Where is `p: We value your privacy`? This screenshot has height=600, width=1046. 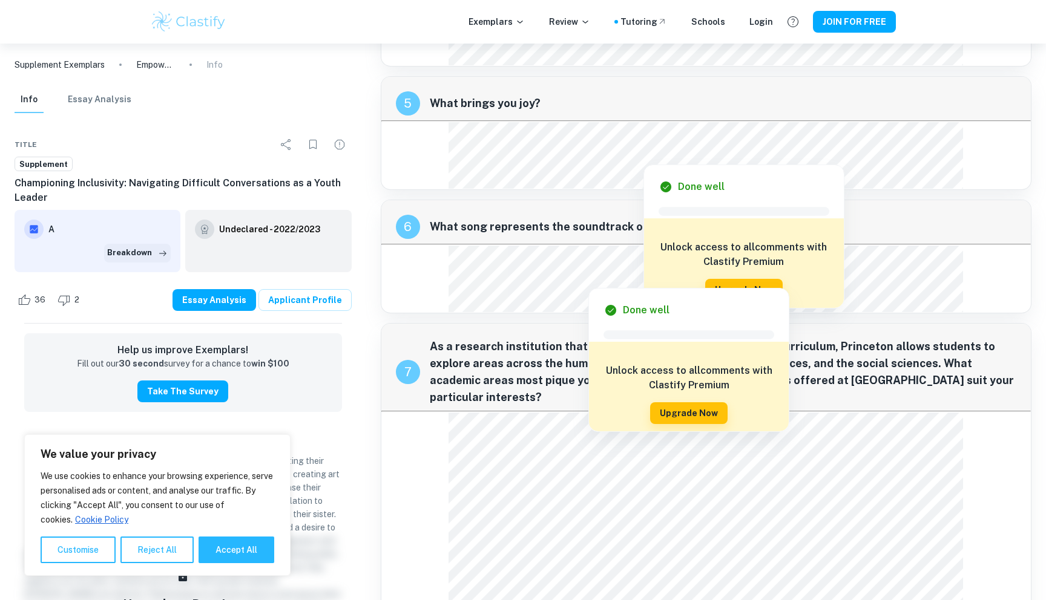 p: We value your privacy is located at coordinates (157, 455).